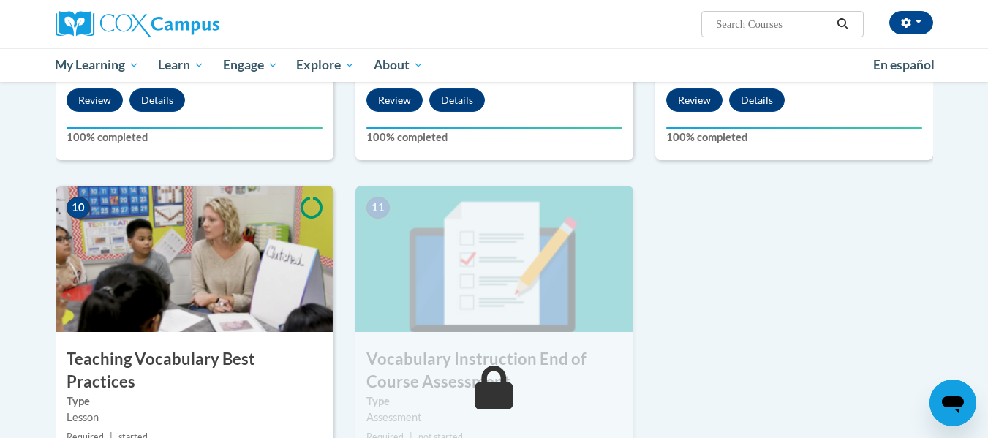 This screenshot has width=988, height=438. What do you see at coordinates (494, 418) in the screenshot?
I see `div: Assessment` at bounding box center [494, 418].